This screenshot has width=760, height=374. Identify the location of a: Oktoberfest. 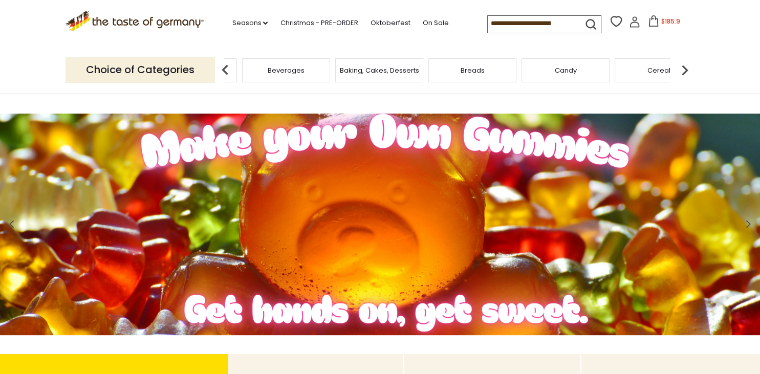
(390, 23).